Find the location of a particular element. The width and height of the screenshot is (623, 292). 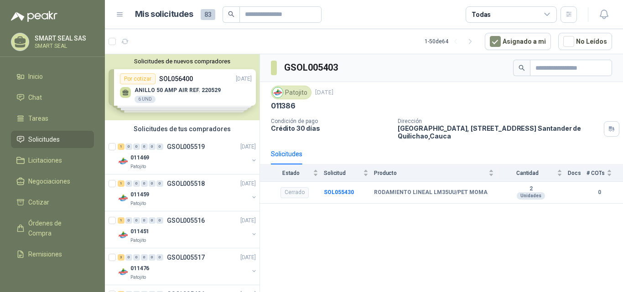

h3: GSOL005403 is located at coordinates (311, 67).